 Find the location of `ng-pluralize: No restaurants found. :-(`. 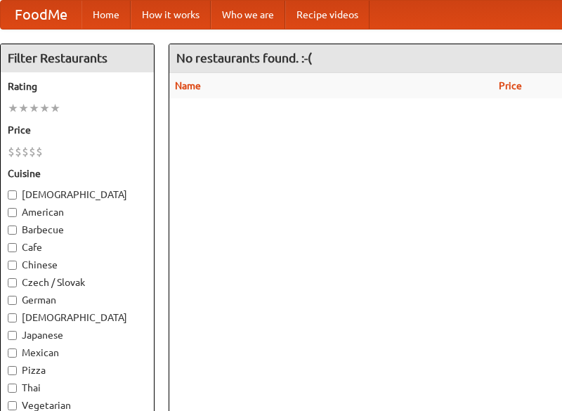

ng-pluralize: No restaurants found. :-( is located at coordinates (244, 58).